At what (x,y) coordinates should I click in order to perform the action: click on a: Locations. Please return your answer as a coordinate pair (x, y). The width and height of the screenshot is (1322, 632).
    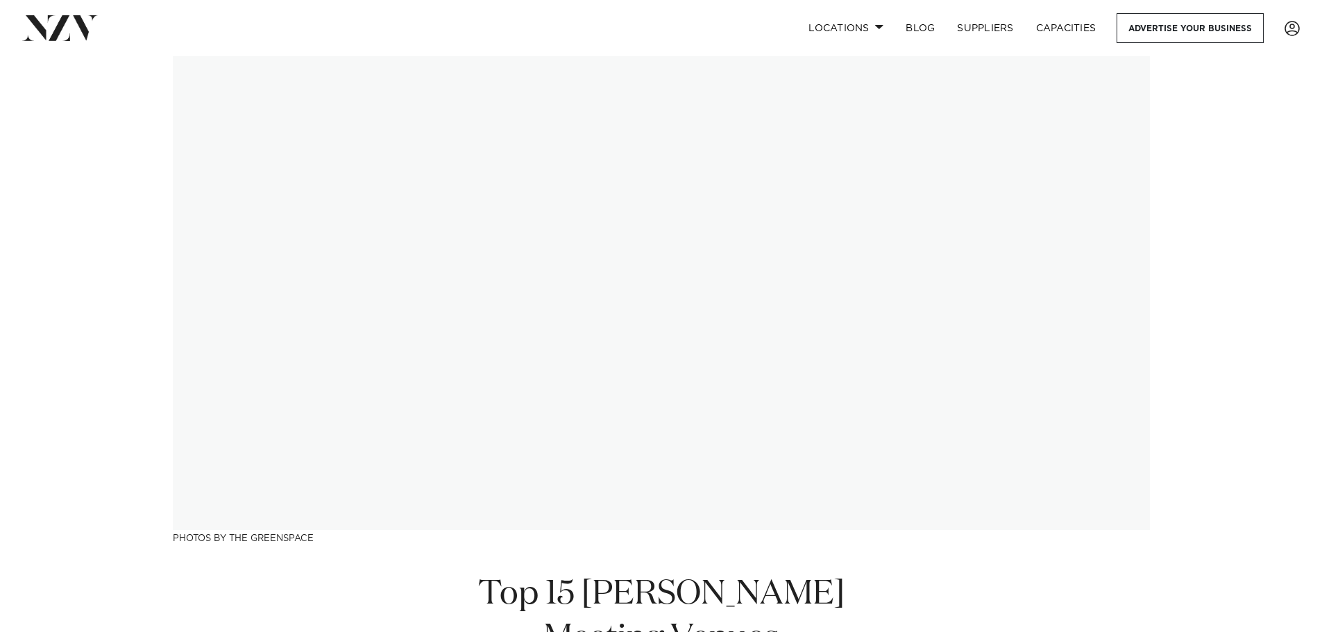
    Looking at the image, I should click on (846, 28).